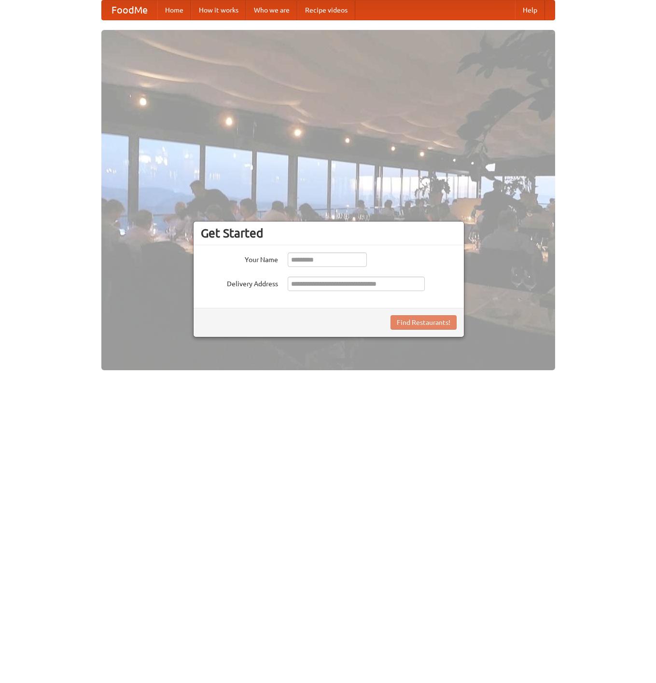  What do you see at coordinates (272, 10) in the screenshot?
I see `a: Who we are` at bounding box center [272, 10].